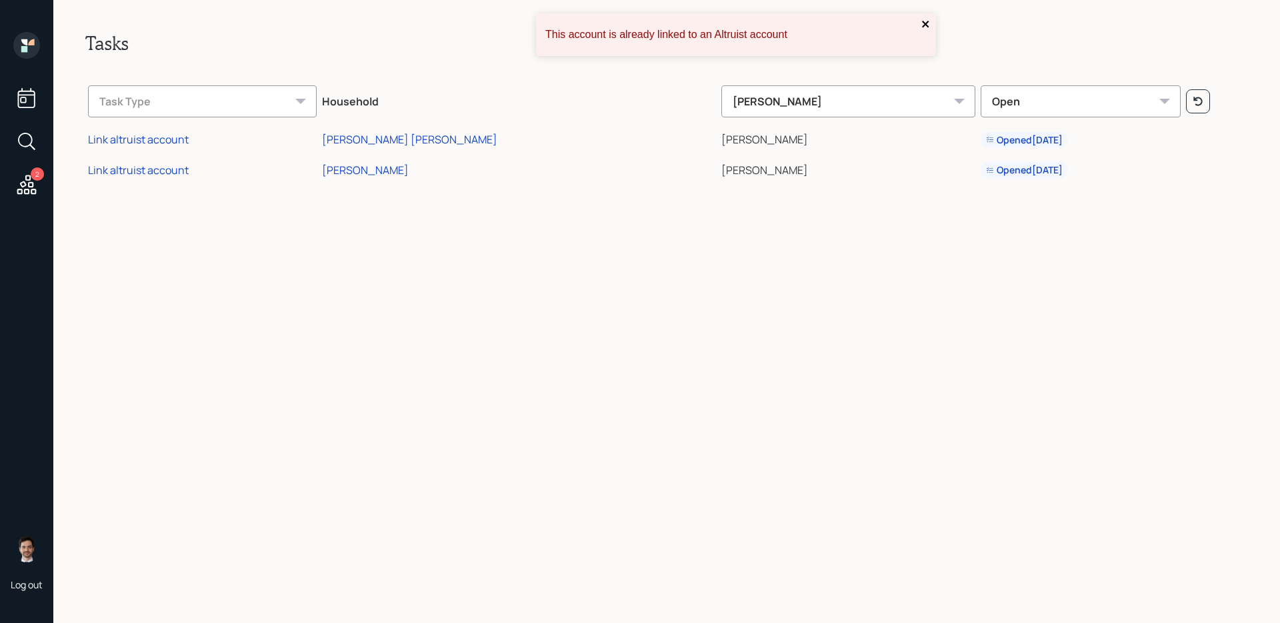 The width and height of the screenshot is (1280, 623). Describe the element at coordinates (731, 35) in the screenshot. I see `div: This account is already linked to an Altruist account` at that location.